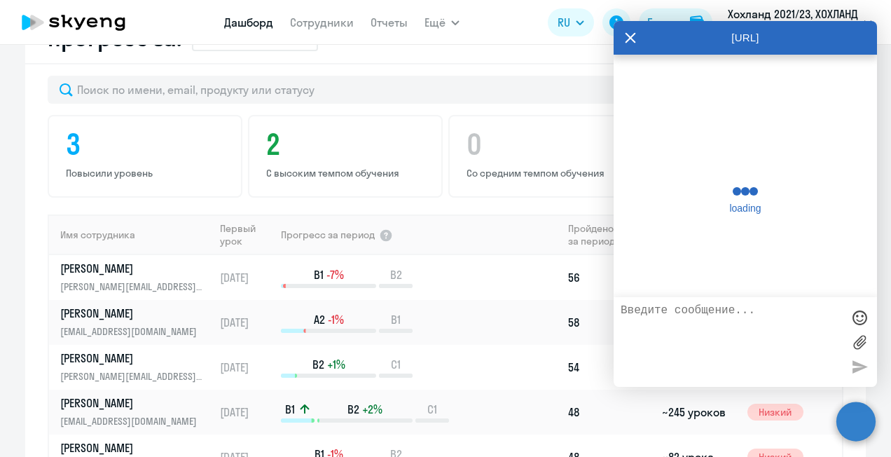 Image resolution: width=891 pixels, height=457 pixels. Describe the element at coordinates (147, 173) in the screenshot. I see `p: Повысили уровень` at that location.